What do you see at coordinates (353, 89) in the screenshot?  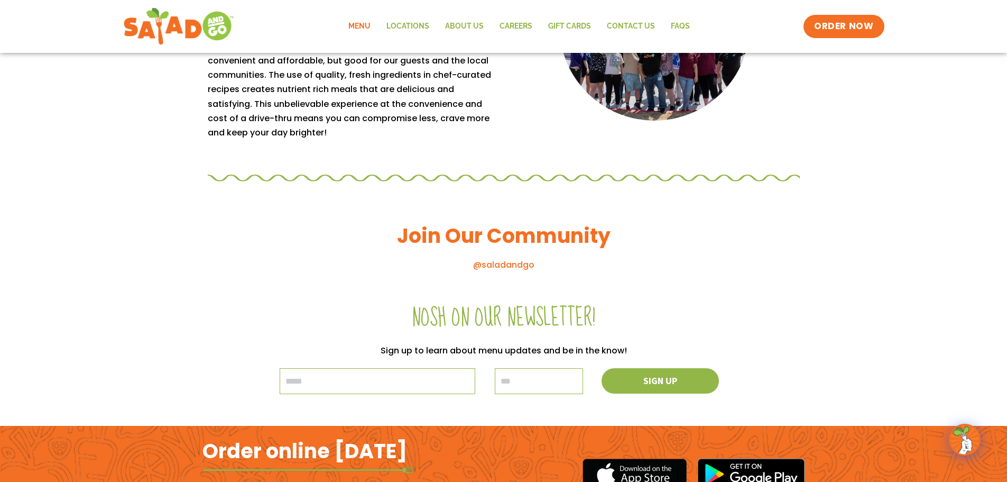 I see `p: We are shaking things up by making meals that are not only convenient and affordable, but good fo...` at bounding box center [353, 89].